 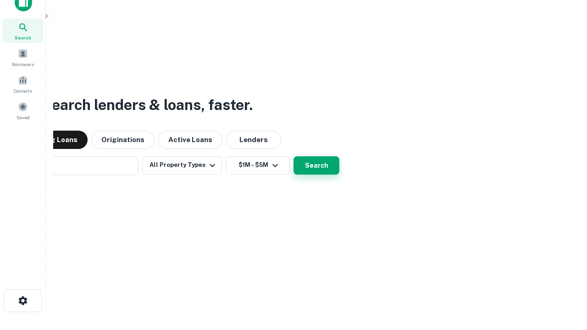 I want to click on div: Chat Widget, so click(x=564, y=279).